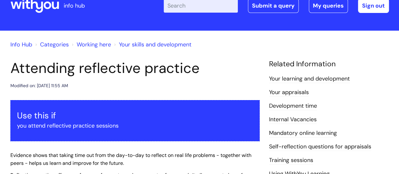 The height and width of the screenshot is (174, 399). What do you see at coordinates (302, 133) in the screenshot?
I see `a: Mandatory online learning` at bounding box center [302, 133].